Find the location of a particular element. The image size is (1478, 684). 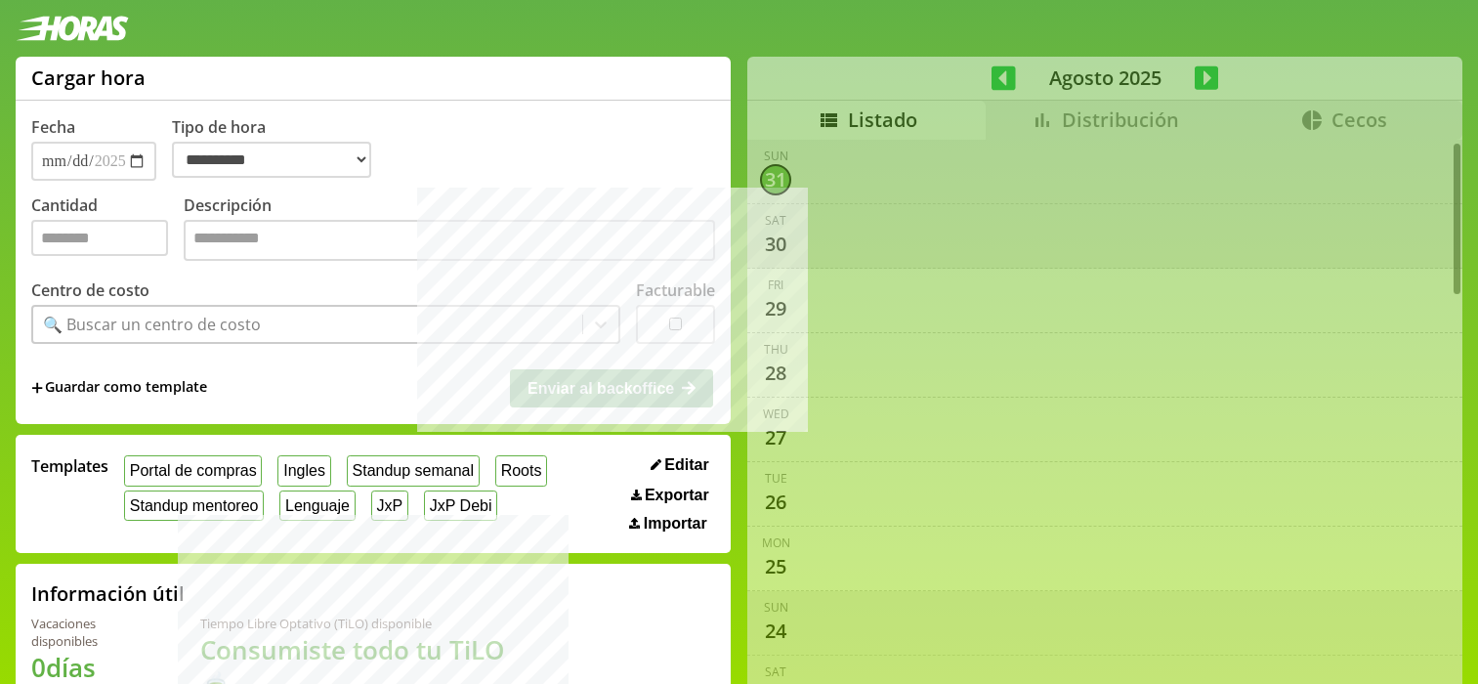

div: Vacaciones disponibles is located at coordinates (92, 632).